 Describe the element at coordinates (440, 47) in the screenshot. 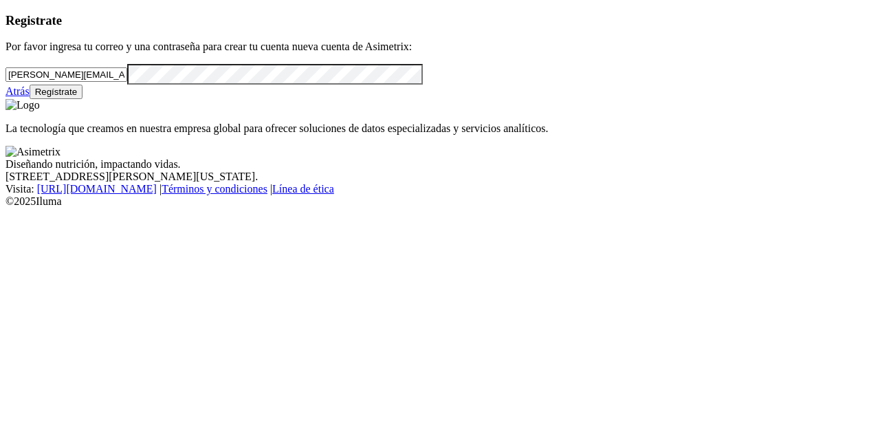

I see `p: Por favor ingresa tu correo y una contraseña para crear tu cuenta nueva cuenta de Asimetrix:` at that location.